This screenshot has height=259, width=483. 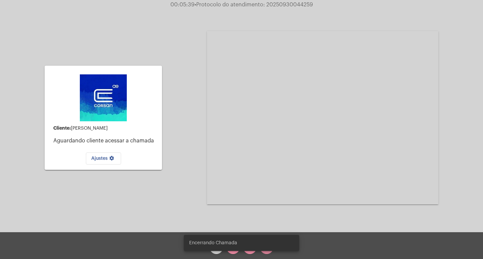 I want to click on button: Ajustes, so click(x=103, y=159).